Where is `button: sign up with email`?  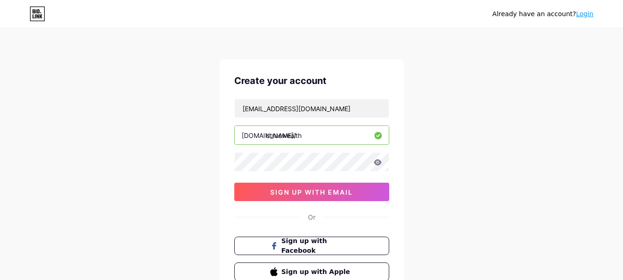 button: sign up with email is located at coordinates (311, 192).